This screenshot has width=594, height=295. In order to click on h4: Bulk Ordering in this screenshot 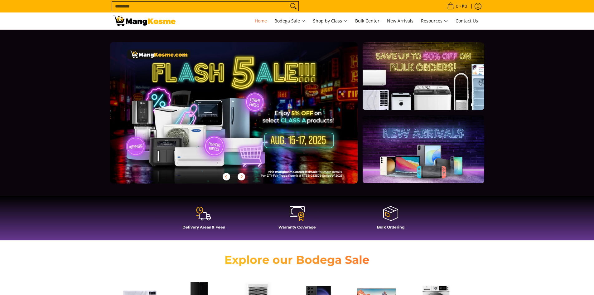, I will do `click(391, 227)`.